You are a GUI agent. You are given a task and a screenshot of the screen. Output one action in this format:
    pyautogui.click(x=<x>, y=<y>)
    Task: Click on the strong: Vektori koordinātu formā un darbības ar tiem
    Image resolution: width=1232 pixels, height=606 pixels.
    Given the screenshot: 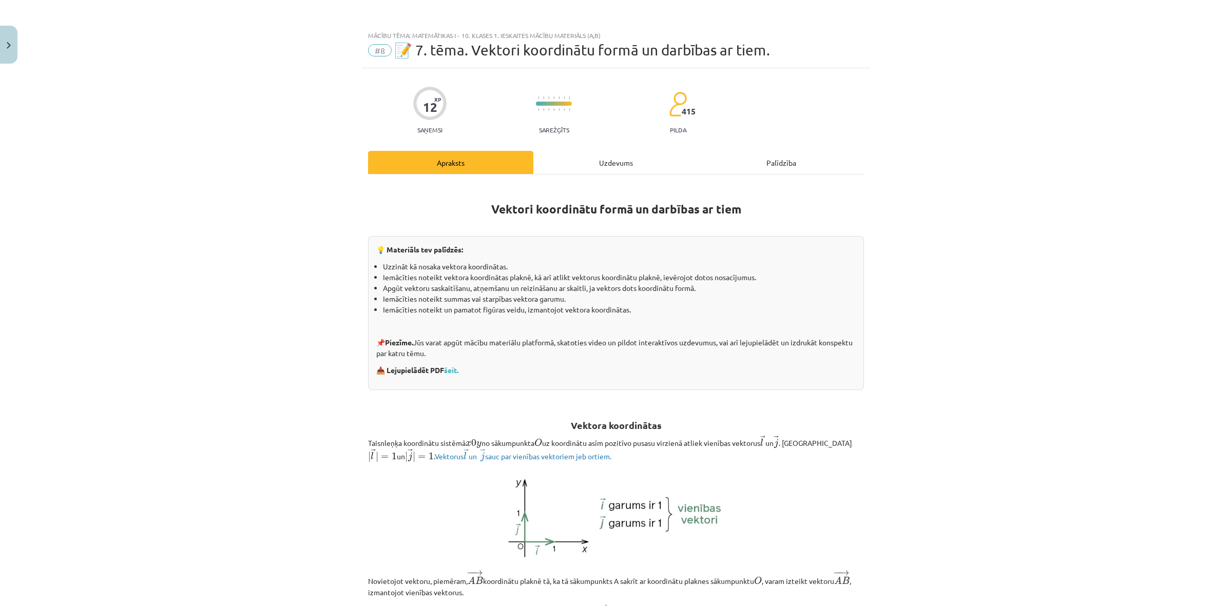 What is the action you would take?
    pyautogui.click(x=616, y=209)
    